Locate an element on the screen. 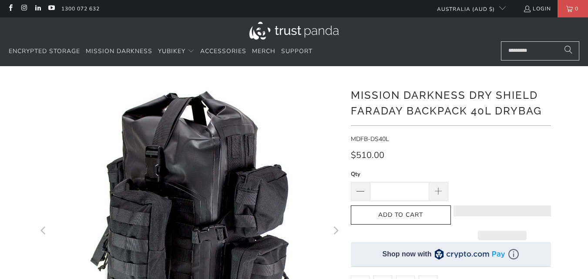 This screenshot has height=279, width=588. span: Merch is located at coordinates (264, 51).